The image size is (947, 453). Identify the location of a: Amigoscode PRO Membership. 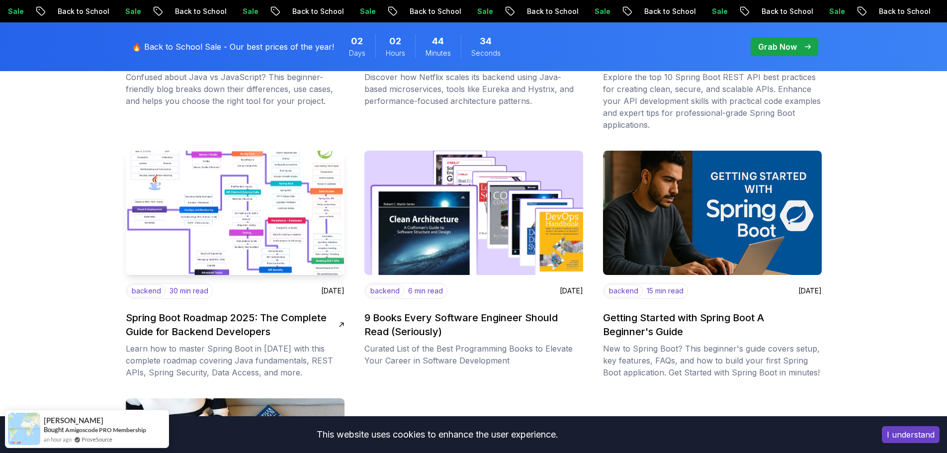
(105, 429).